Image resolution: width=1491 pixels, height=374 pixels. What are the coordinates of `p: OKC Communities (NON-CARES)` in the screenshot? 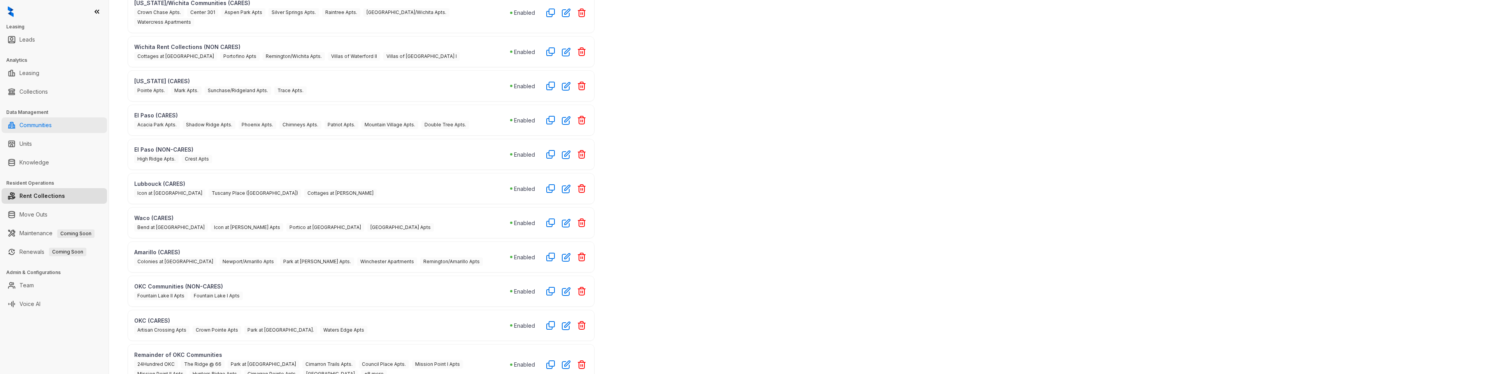 It's located at (322, 286).